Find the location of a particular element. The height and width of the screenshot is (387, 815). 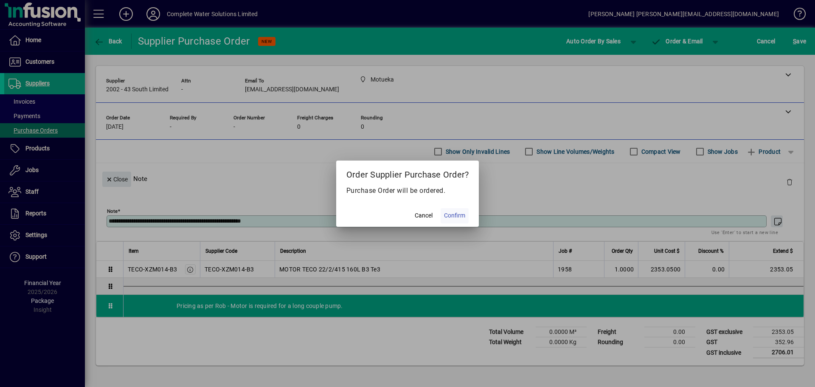

p: Purchase Order will be ordered. is located at coordinates (407, 191).